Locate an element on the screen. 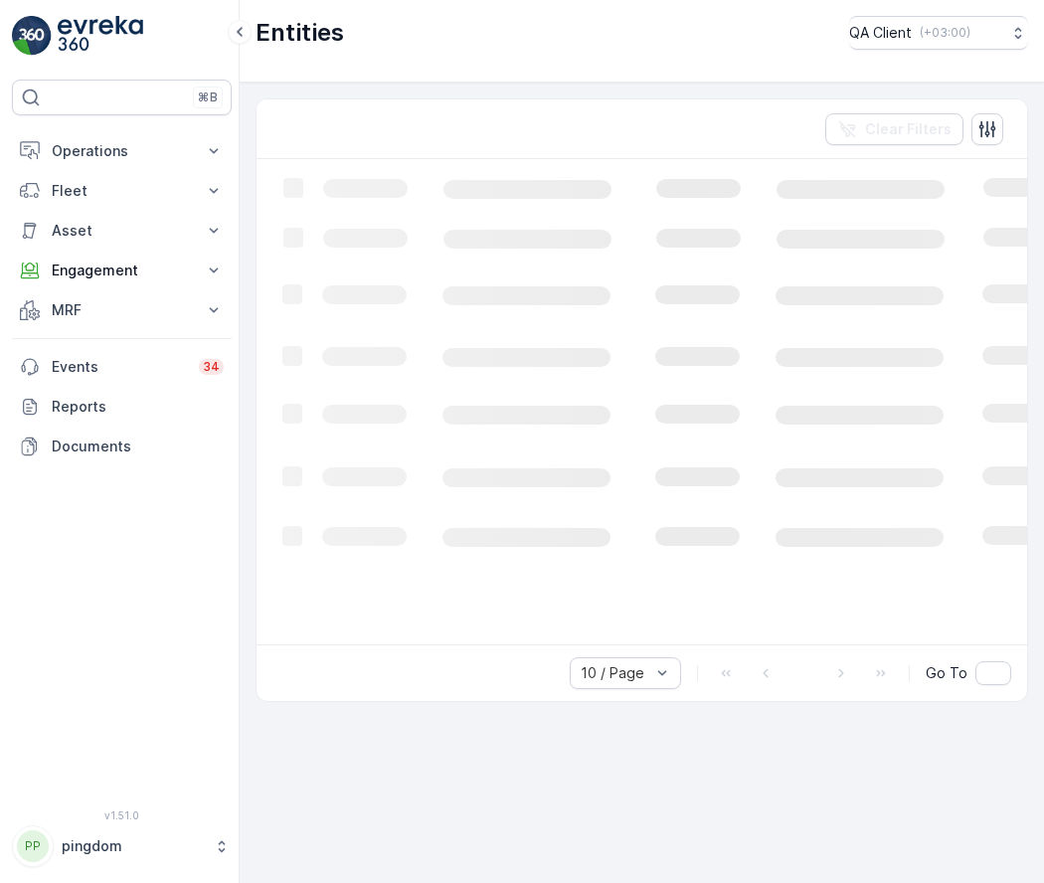  button: Fleet is located at coordinates (121, 191).